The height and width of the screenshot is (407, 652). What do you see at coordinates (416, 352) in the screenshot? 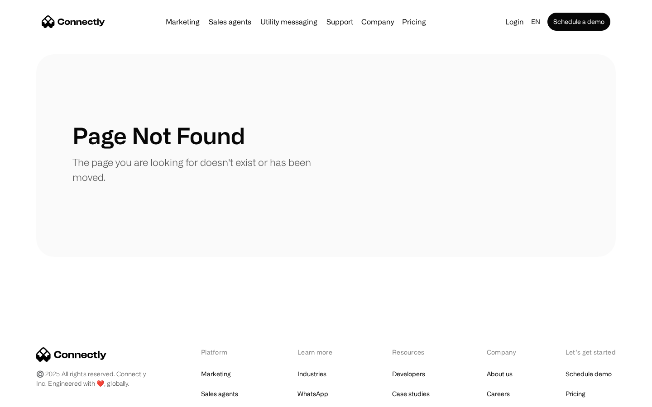
I see `div: Resources` at bounding box center [416, 352].